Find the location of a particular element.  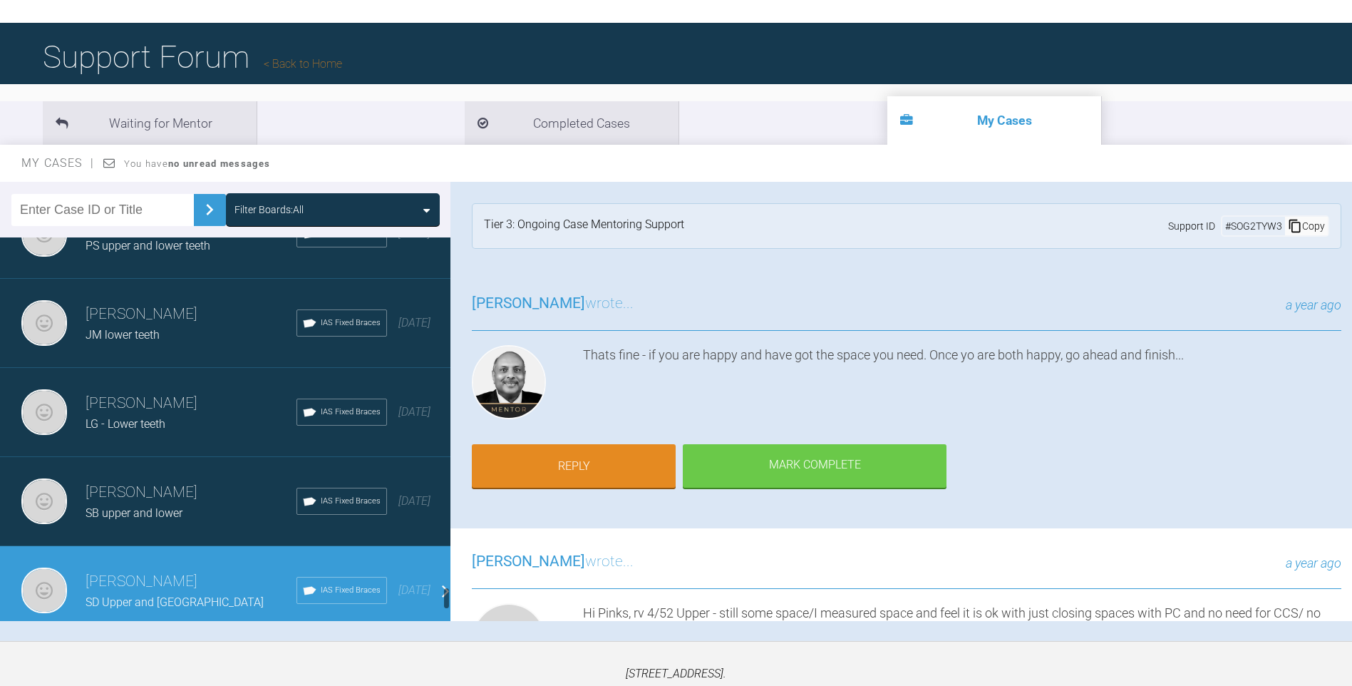

li: My Cases is located at coordinates (995, 120).